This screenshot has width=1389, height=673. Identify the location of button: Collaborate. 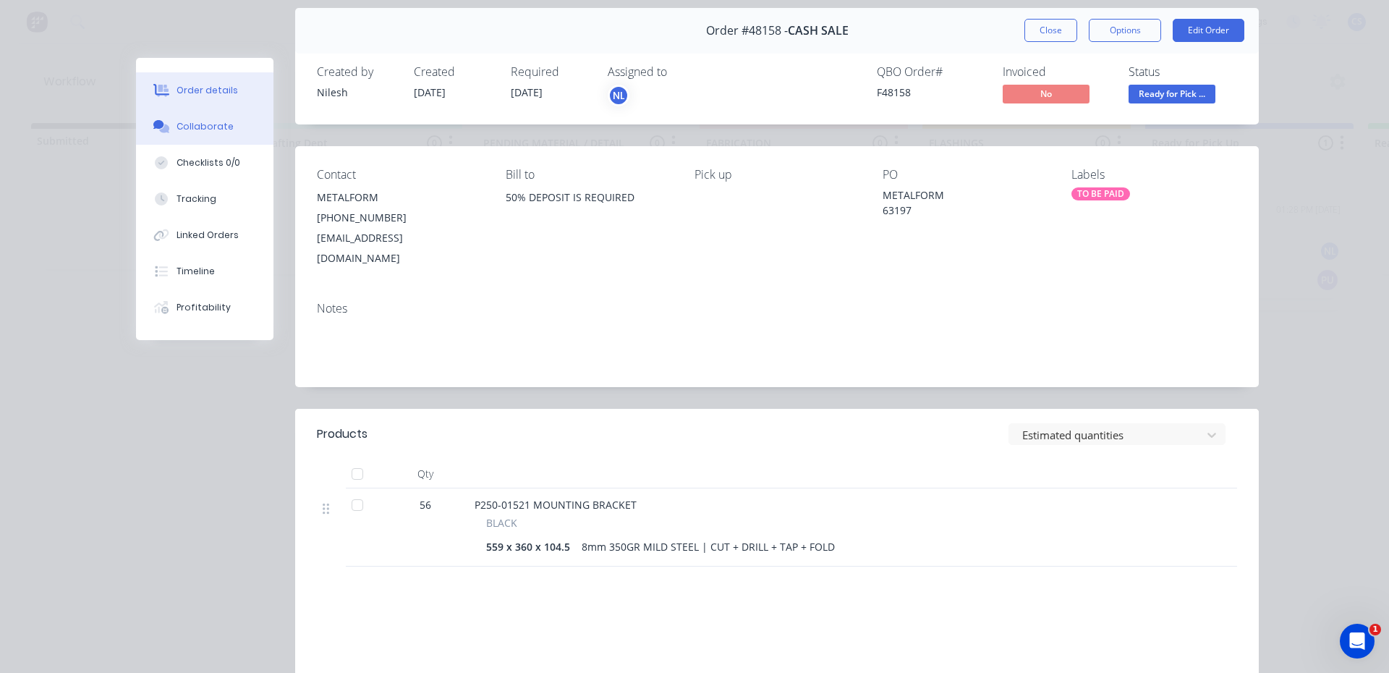
(205, 127).